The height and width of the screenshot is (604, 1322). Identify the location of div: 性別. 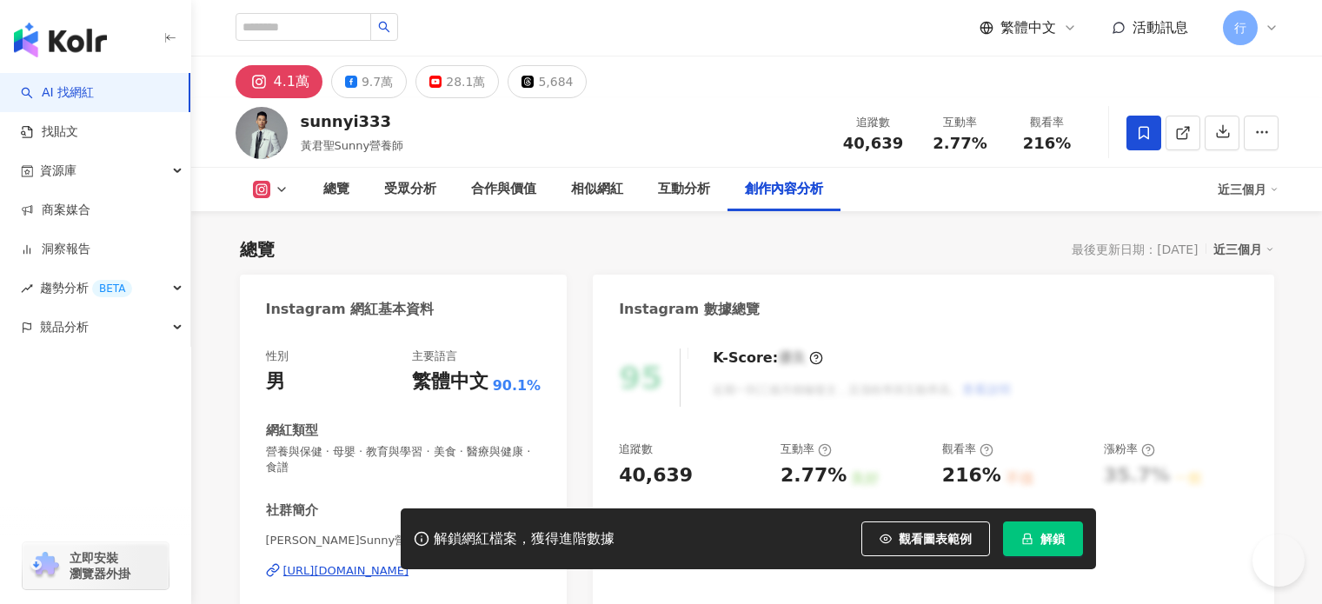
(277, 356).